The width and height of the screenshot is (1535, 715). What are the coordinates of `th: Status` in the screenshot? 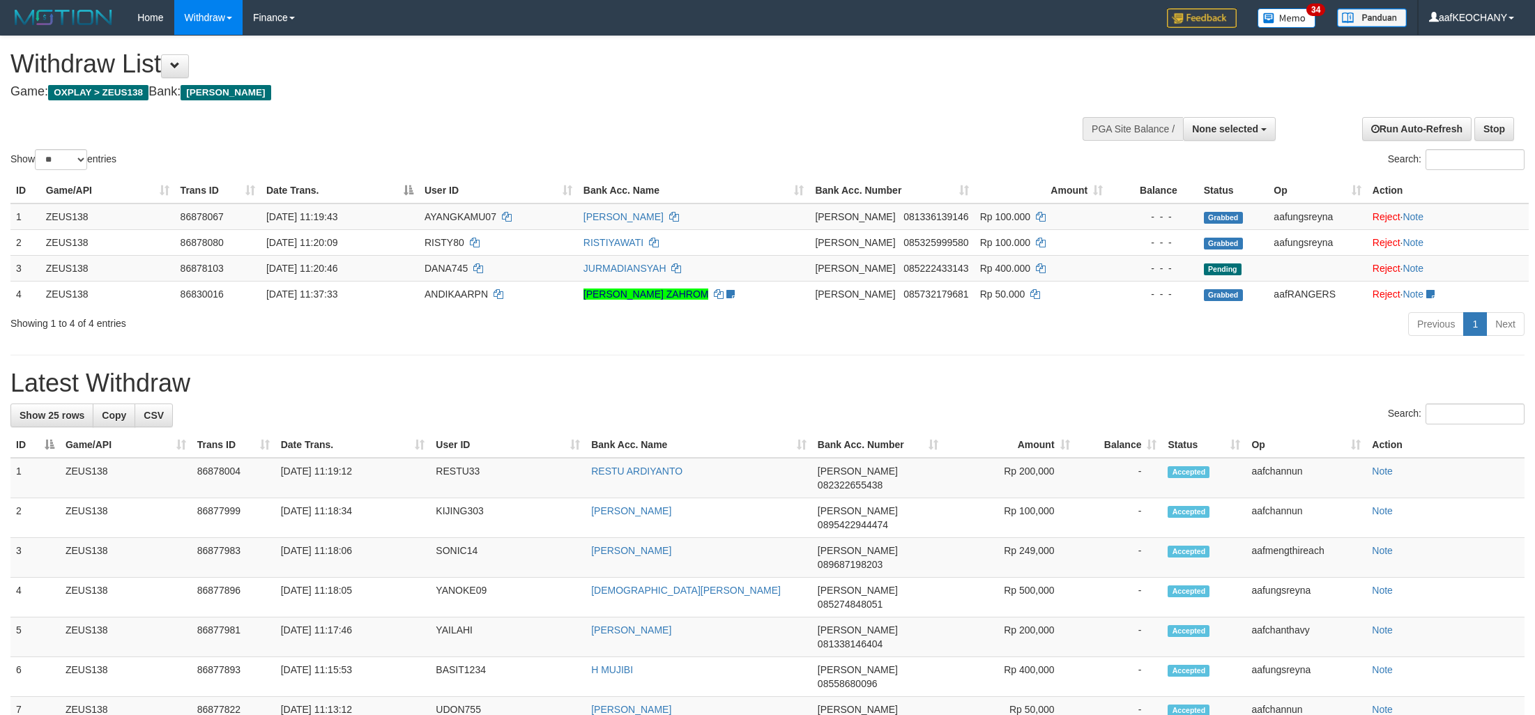 It's located at (1233, 190).